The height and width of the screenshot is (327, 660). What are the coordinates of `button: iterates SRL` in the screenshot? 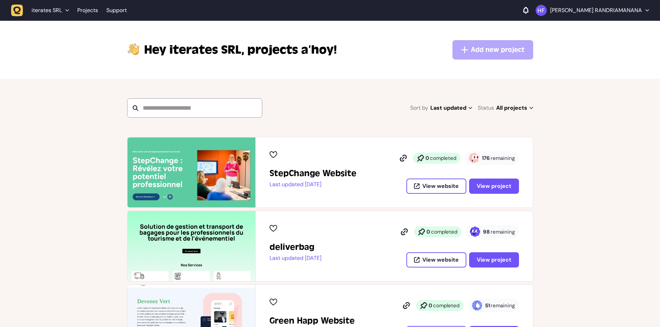 It's located at (42, 10).